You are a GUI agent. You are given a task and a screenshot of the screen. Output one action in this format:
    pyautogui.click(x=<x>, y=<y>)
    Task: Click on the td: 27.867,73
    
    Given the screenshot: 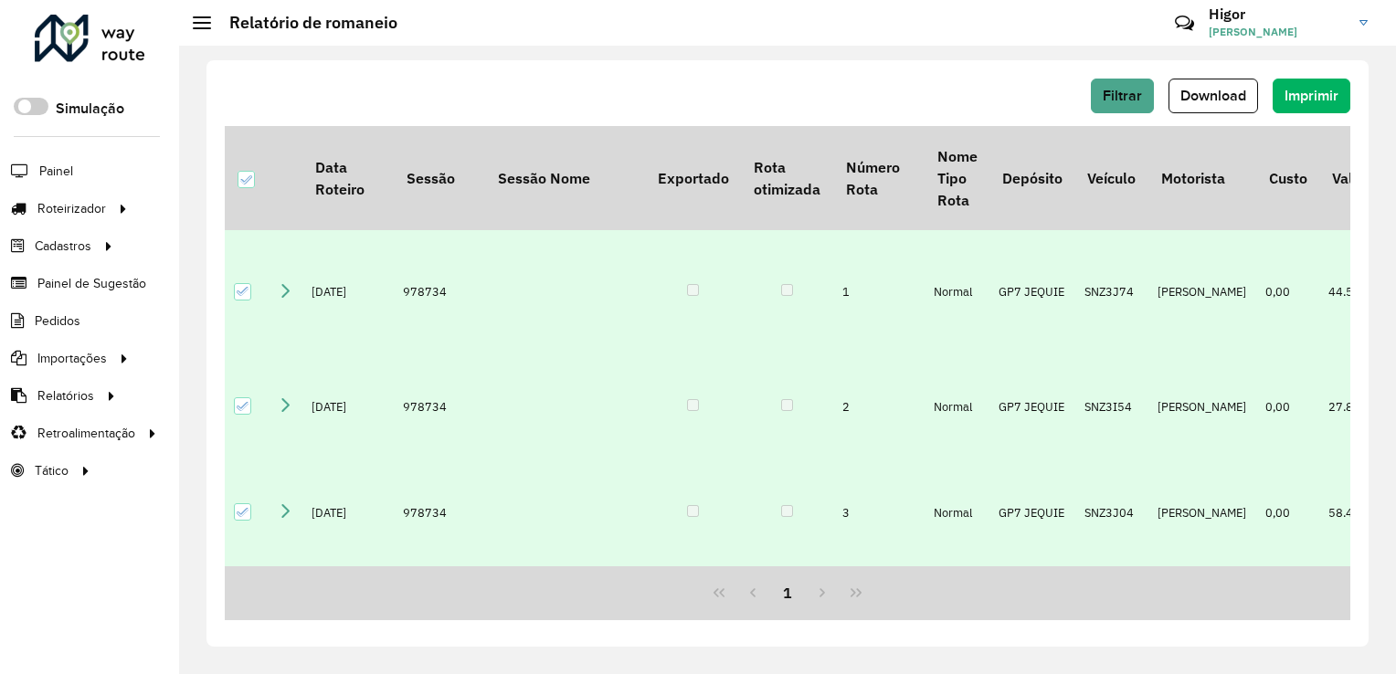 What is the action you would take?
    pyautogui.click(x=1356, y=406)
    